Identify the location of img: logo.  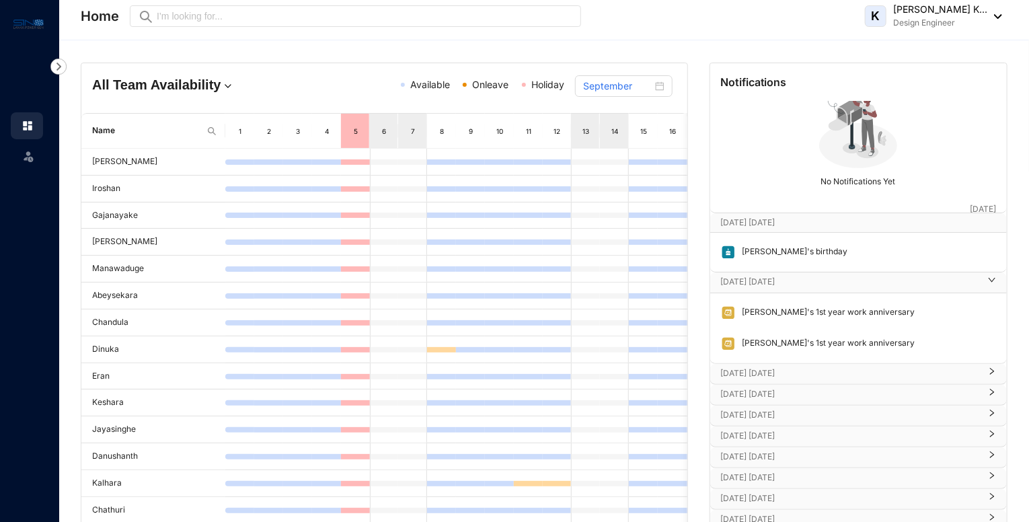
(28, 24).